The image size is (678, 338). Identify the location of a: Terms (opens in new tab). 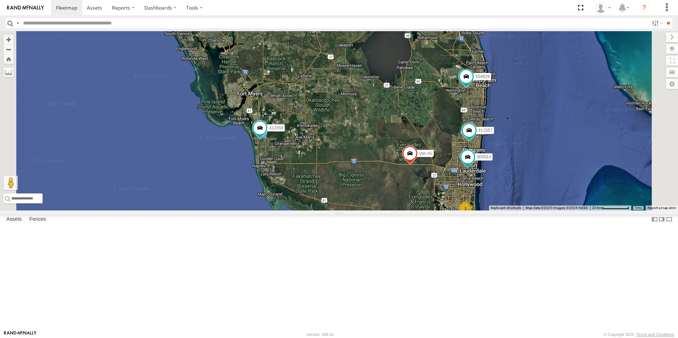
(638, 208).